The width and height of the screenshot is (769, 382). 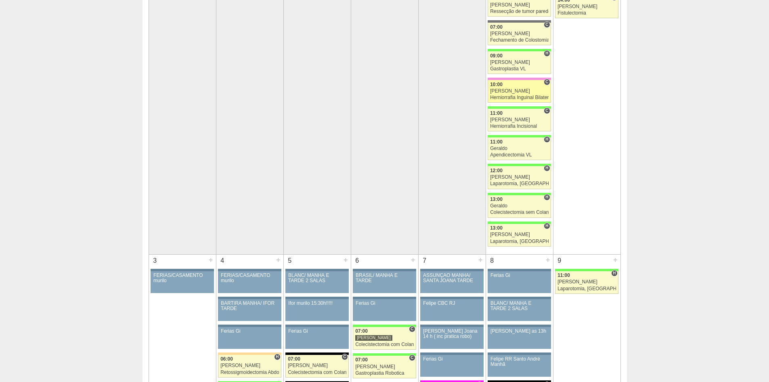 I want to click on div: Ifor murilo 15:30h!!!!!, so click(x=317, y=303).